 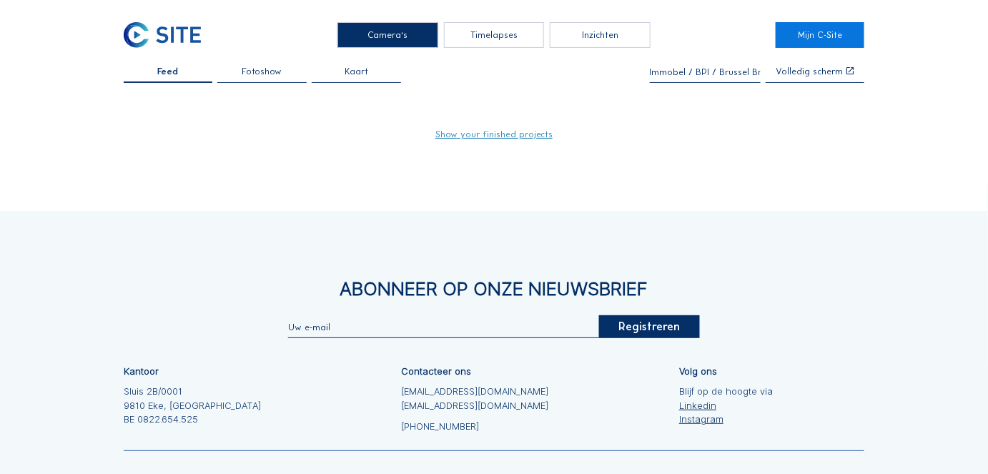 I want to click on a: Mijn C-Site, so click(x=820, y=35).